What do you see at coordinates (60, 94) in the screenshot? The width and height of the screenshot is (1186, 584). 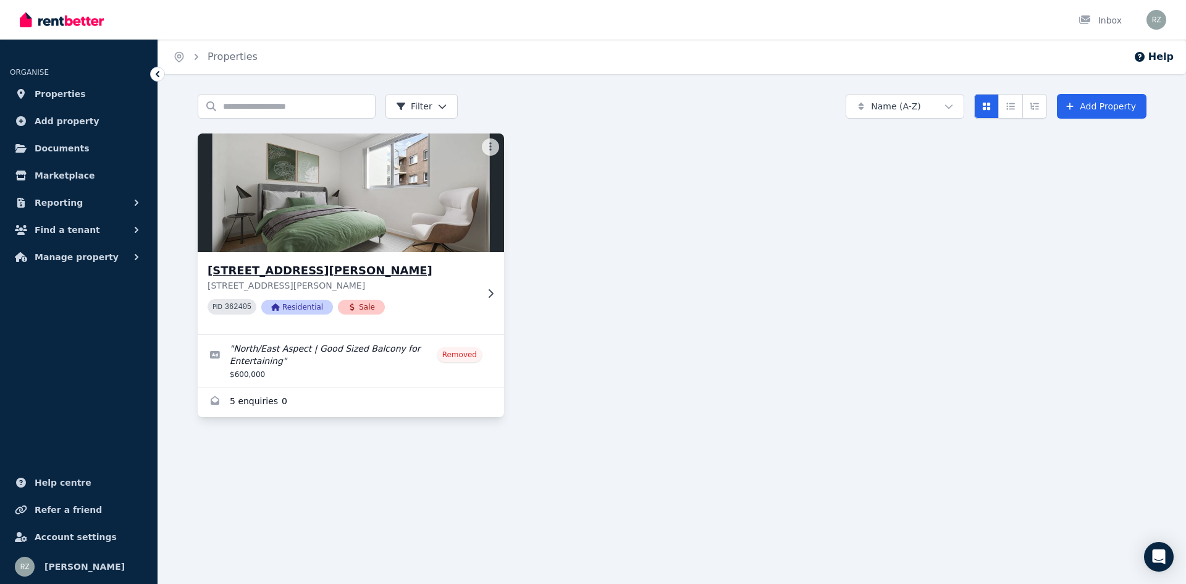 I see `span: Properties` at bounding box center [60, 94].